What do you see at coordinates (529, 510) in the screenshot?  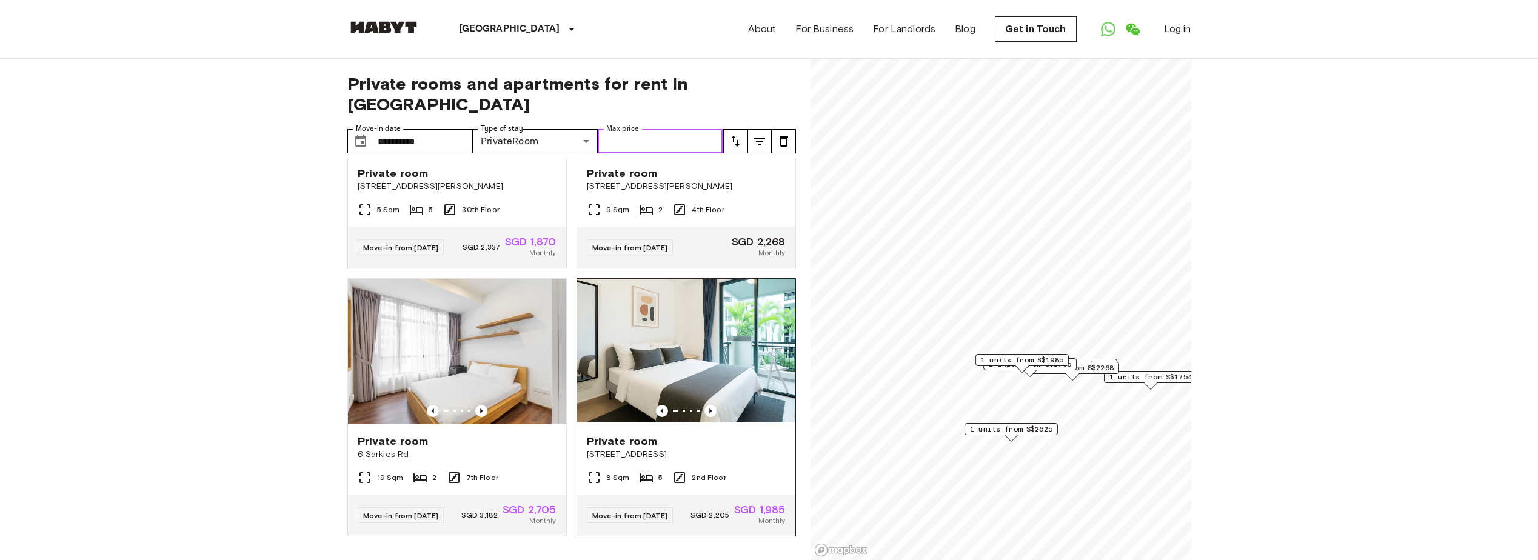 I see `span: SGD 2,705` at bounding box center [529, 510].